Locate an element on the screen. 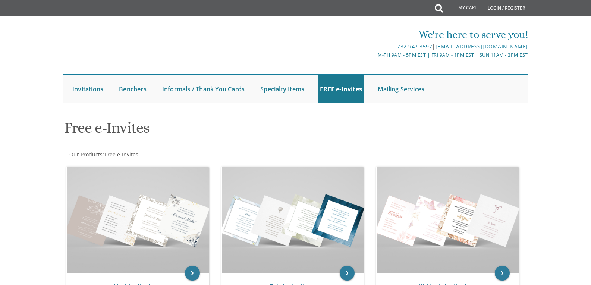 This screenshot has width=591, height=285. a: Bris Invitations is located at coordinates (293, 220).